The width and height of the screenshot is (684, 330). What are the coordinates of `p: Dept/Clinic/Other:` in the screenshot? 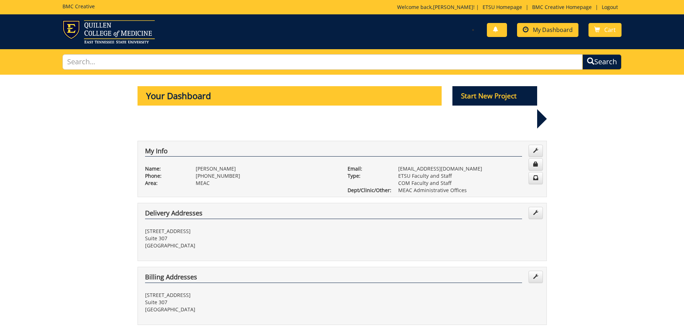 It's located at (367, 190).